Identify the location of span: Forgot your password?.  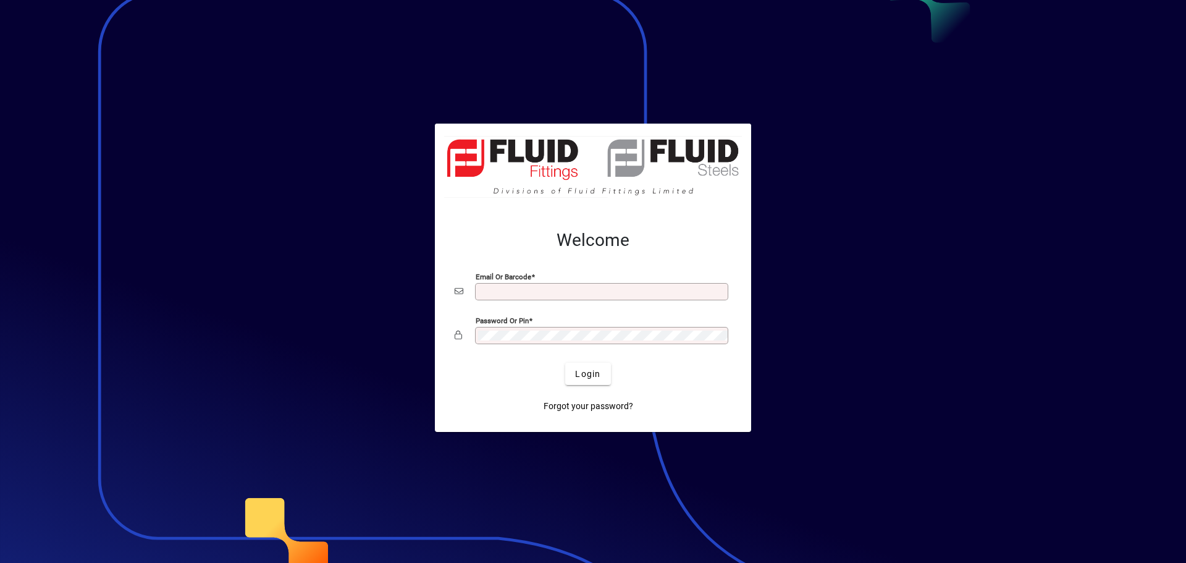
(588, 406).